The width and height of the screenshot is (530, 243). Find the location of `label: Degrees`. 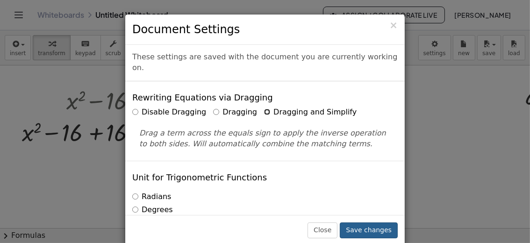

label: Degrees is located at coordinates (152, 210).